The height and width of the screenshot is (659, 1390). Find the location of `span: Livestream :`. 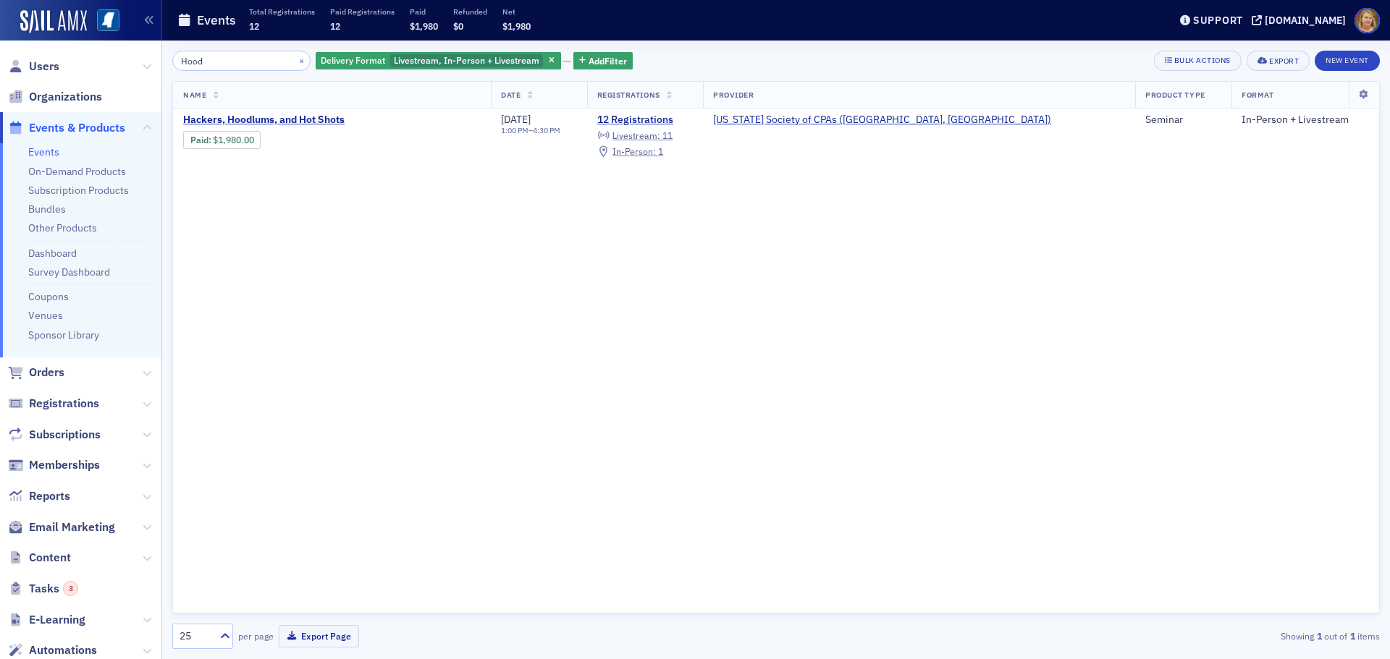

span: Livestream : is located at coordinates (636, 135).